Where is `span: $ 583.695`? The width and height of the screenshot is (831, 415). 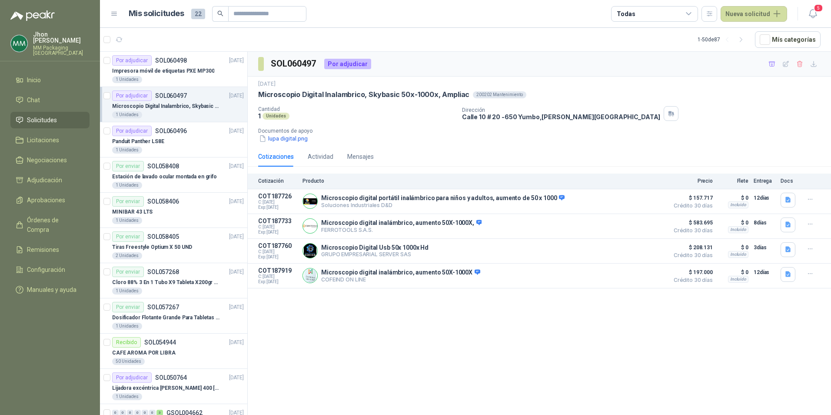 span: $ 583.695 is located at coordinates (691, 223).